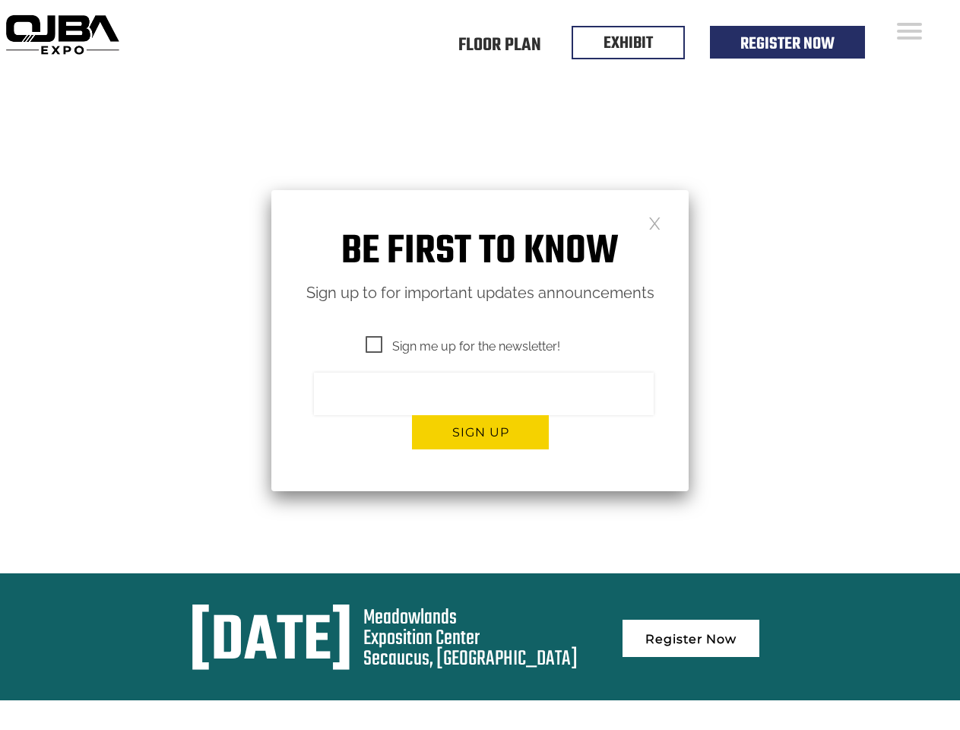 The height and width of the screenshot is (730, 960). Describe the element at coordinates (655, 222) in the screenshot. I see `a: Close` at that location.